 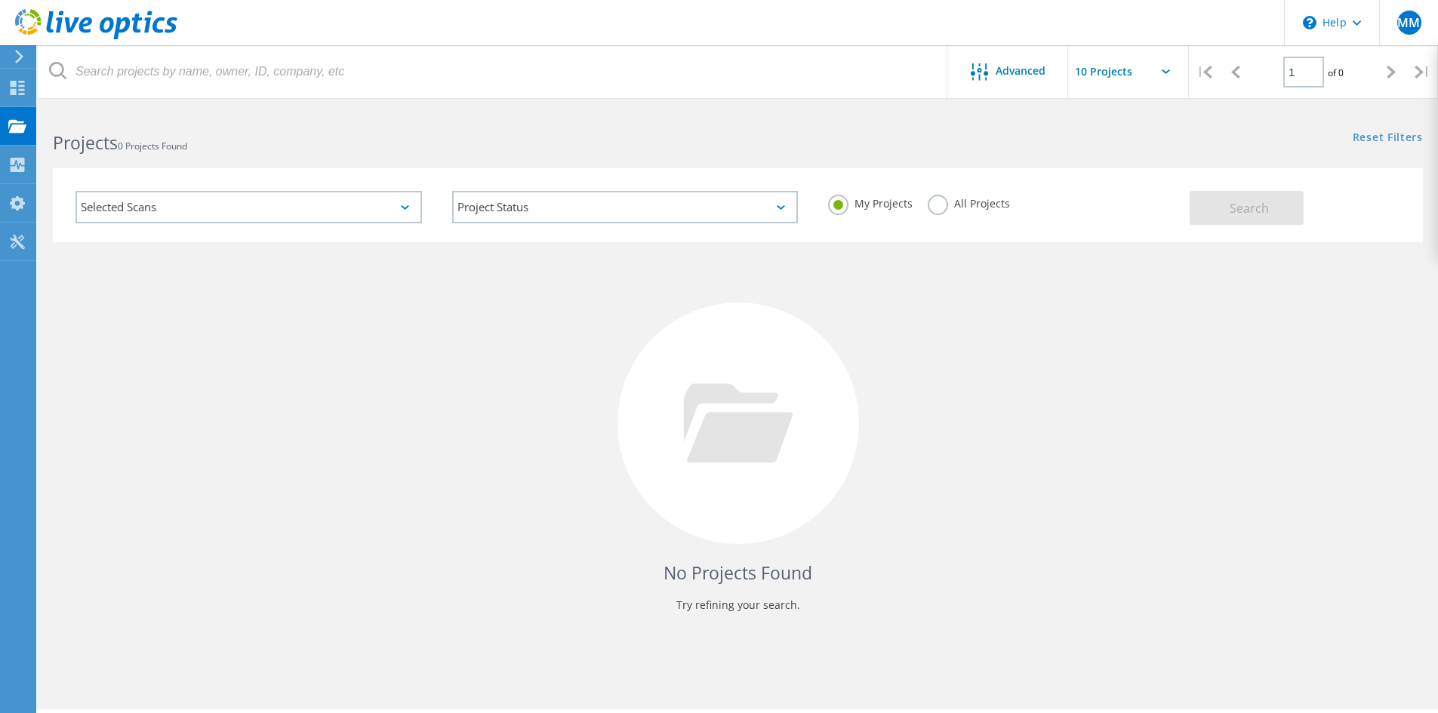 I want to click on label: All Projects, so click(x=968, y=201).